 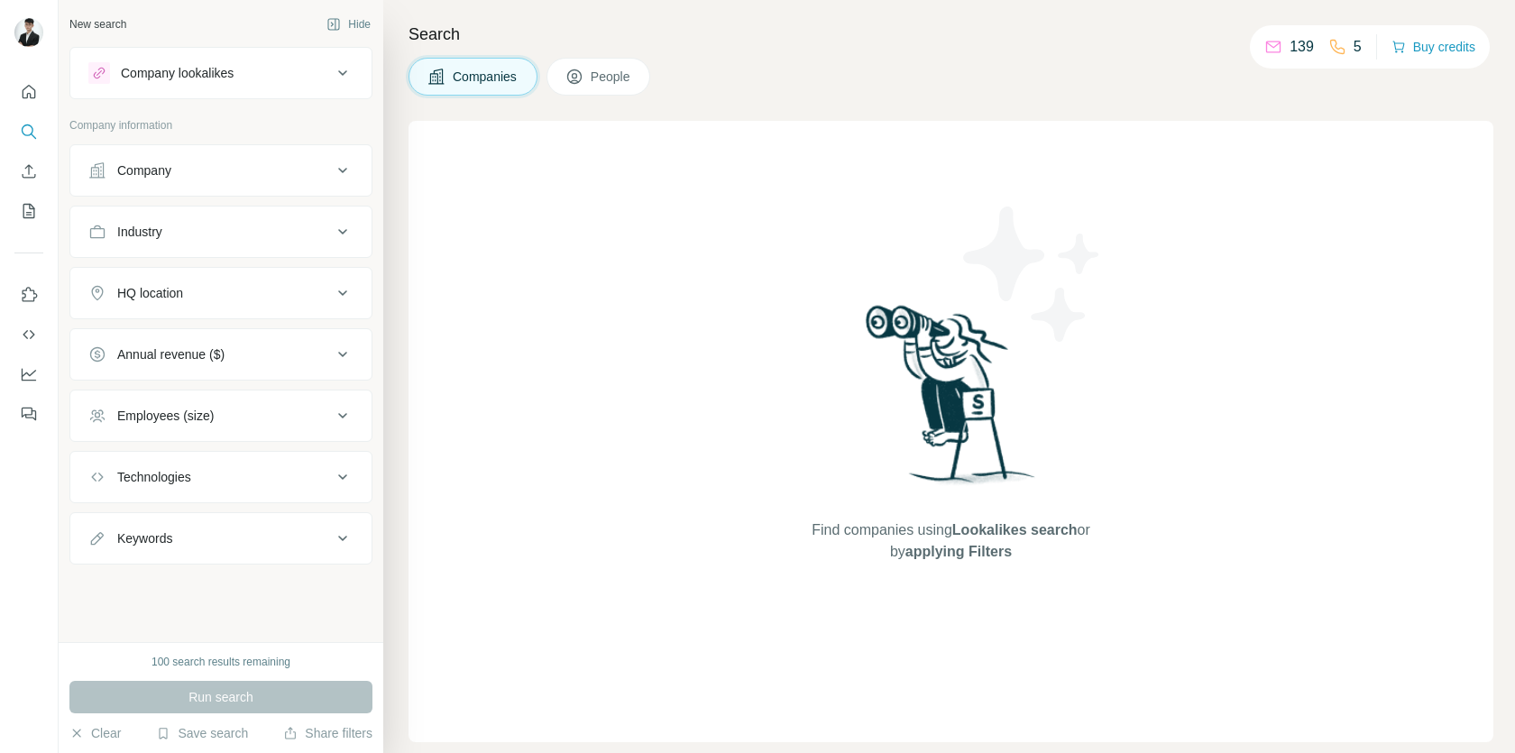 I want to click on button: Search, so click(x=29, y=132).